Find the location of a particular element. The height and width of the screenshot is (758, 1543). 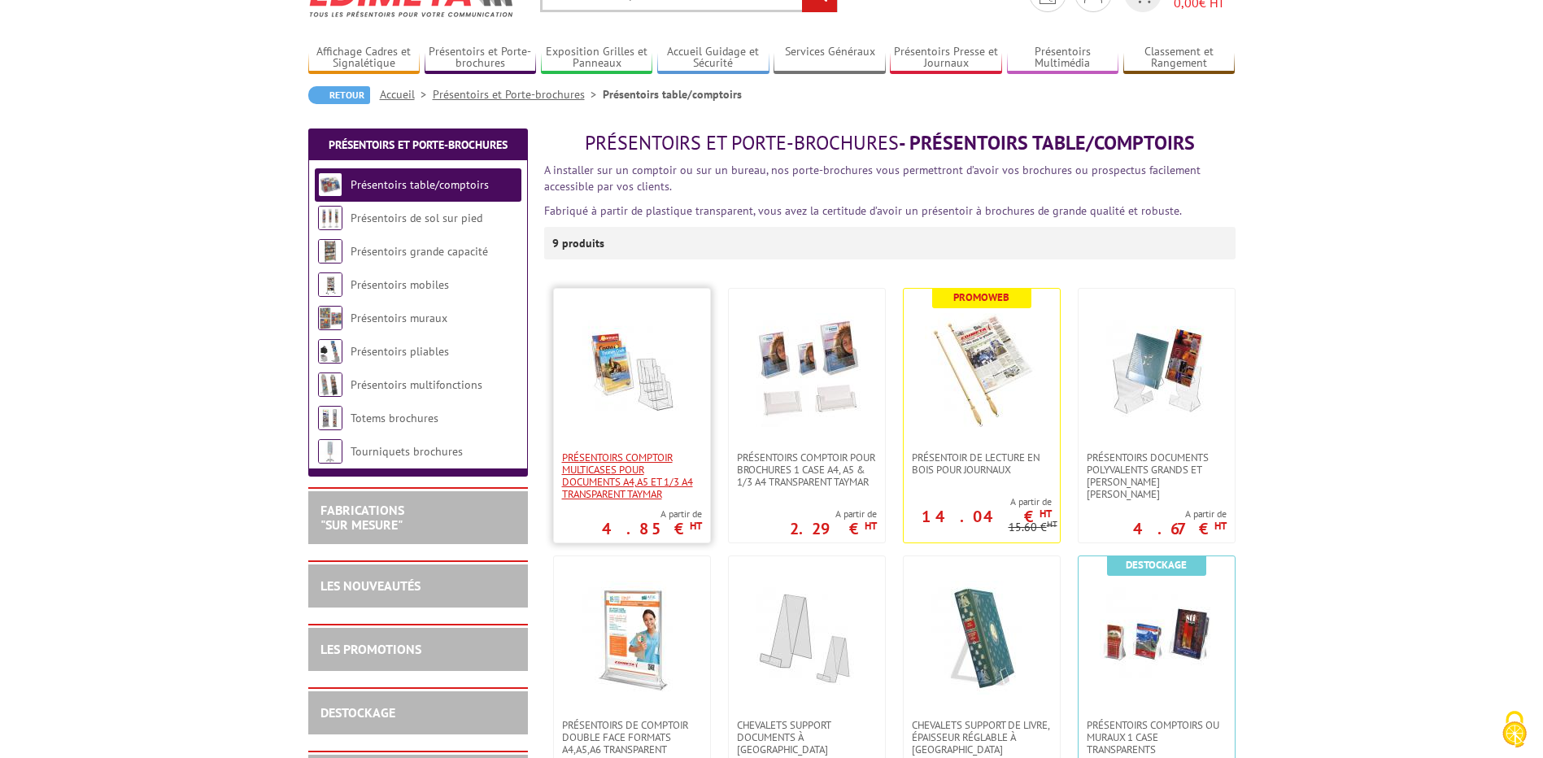

a: Présentoirs Multimédia is located at coordinates (1063, 58).